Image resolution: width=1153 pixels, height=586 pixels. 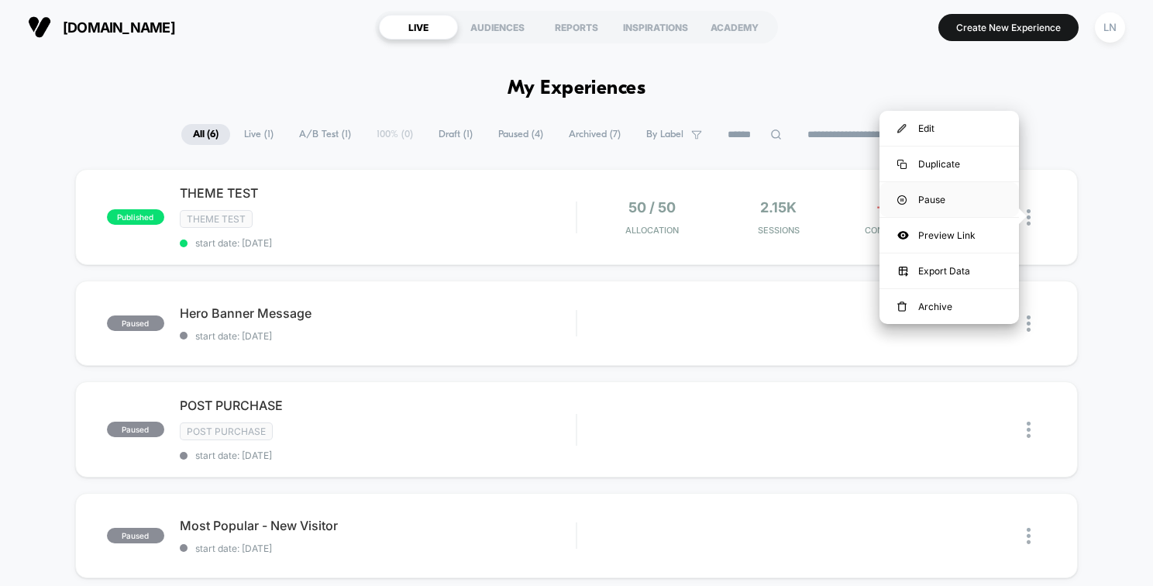 I want to click on div: Export Data, so click(x=949, y=270).